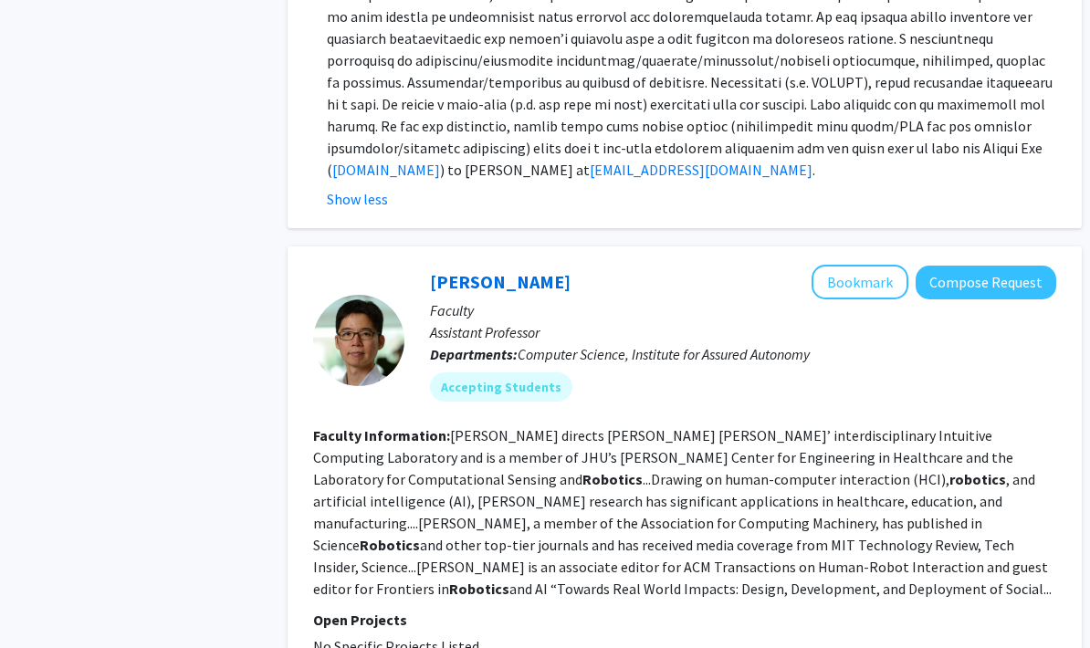  I want to click on p: Assistant Professor, so click(743, 332).